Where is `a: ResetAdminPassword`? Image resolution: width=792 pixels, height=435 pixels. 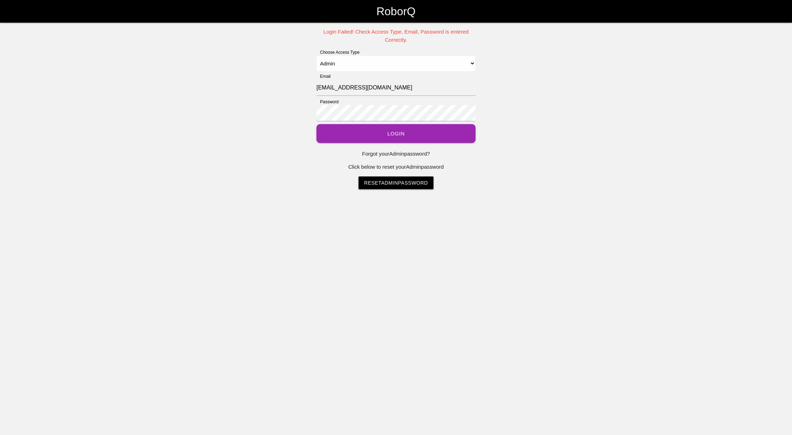
a: ResetAdminPassword is located at coordinates (396, 183).